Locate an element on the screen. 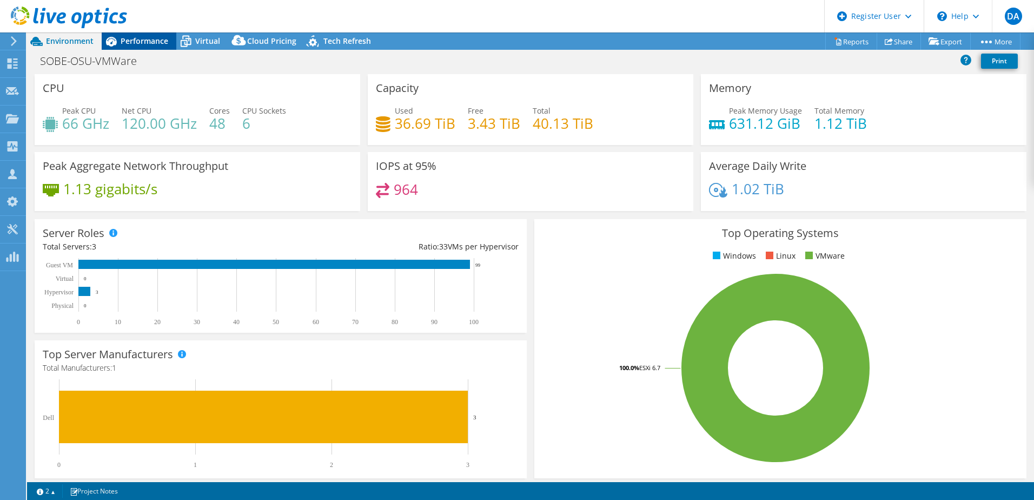 The image size is (1034, 500). span: 3 is located at coordinates (94, 246).